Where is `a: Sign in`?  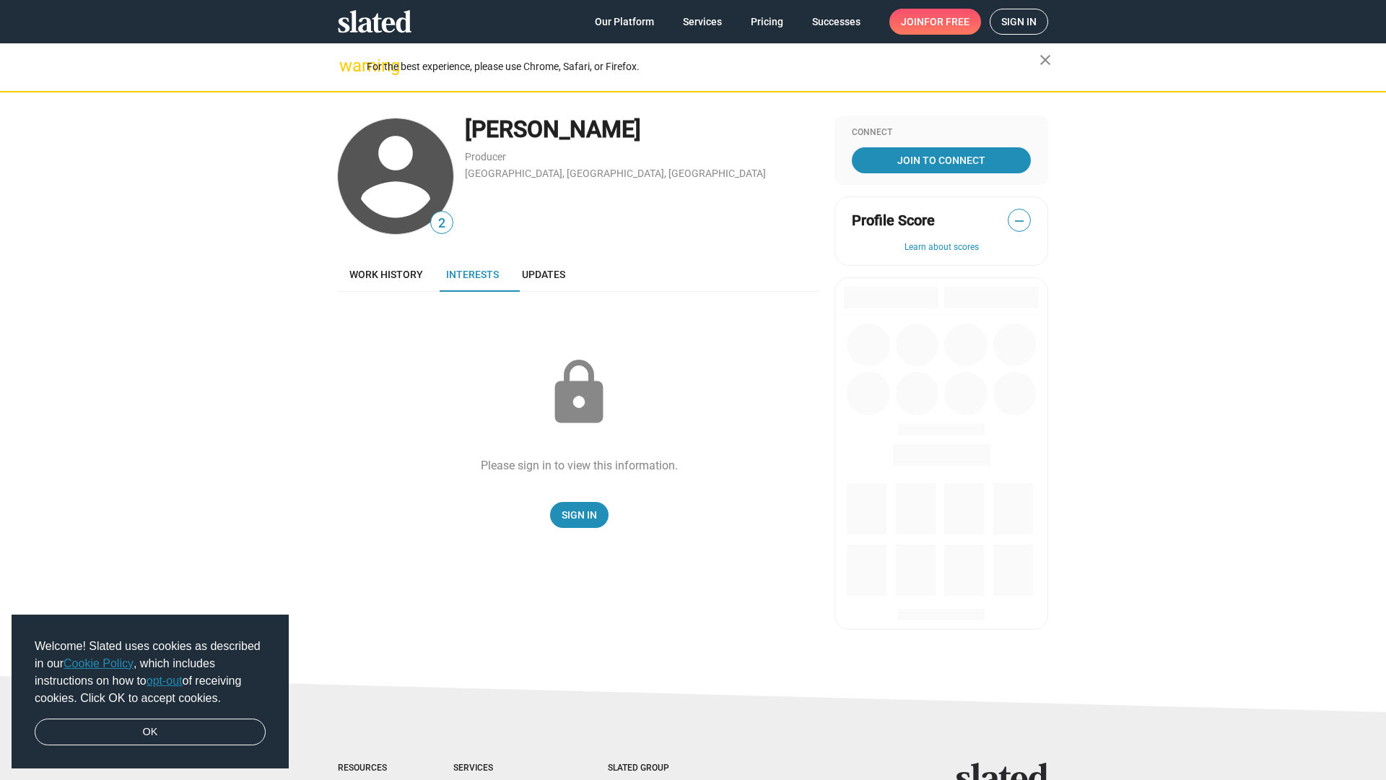 a: Sign in is located at coordinates (1019, 22).